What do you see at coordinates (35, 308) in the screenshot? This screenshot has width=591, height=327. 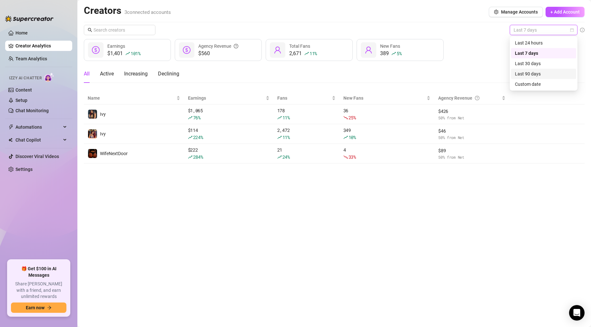 I see `span: Earn now` at bounding box center [35, 308].